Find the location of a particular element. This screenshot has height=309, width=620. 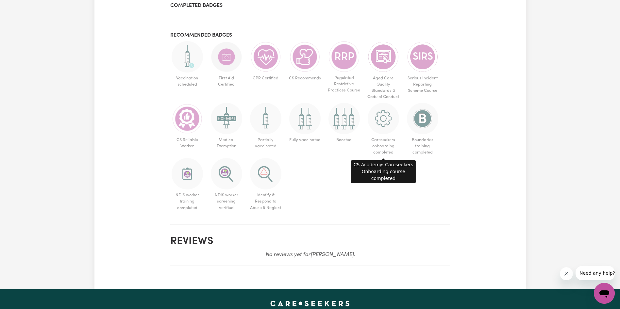

img: CS Academy: Introduction to NDIS Worker Training course completed is located at coordinates (187, 174).